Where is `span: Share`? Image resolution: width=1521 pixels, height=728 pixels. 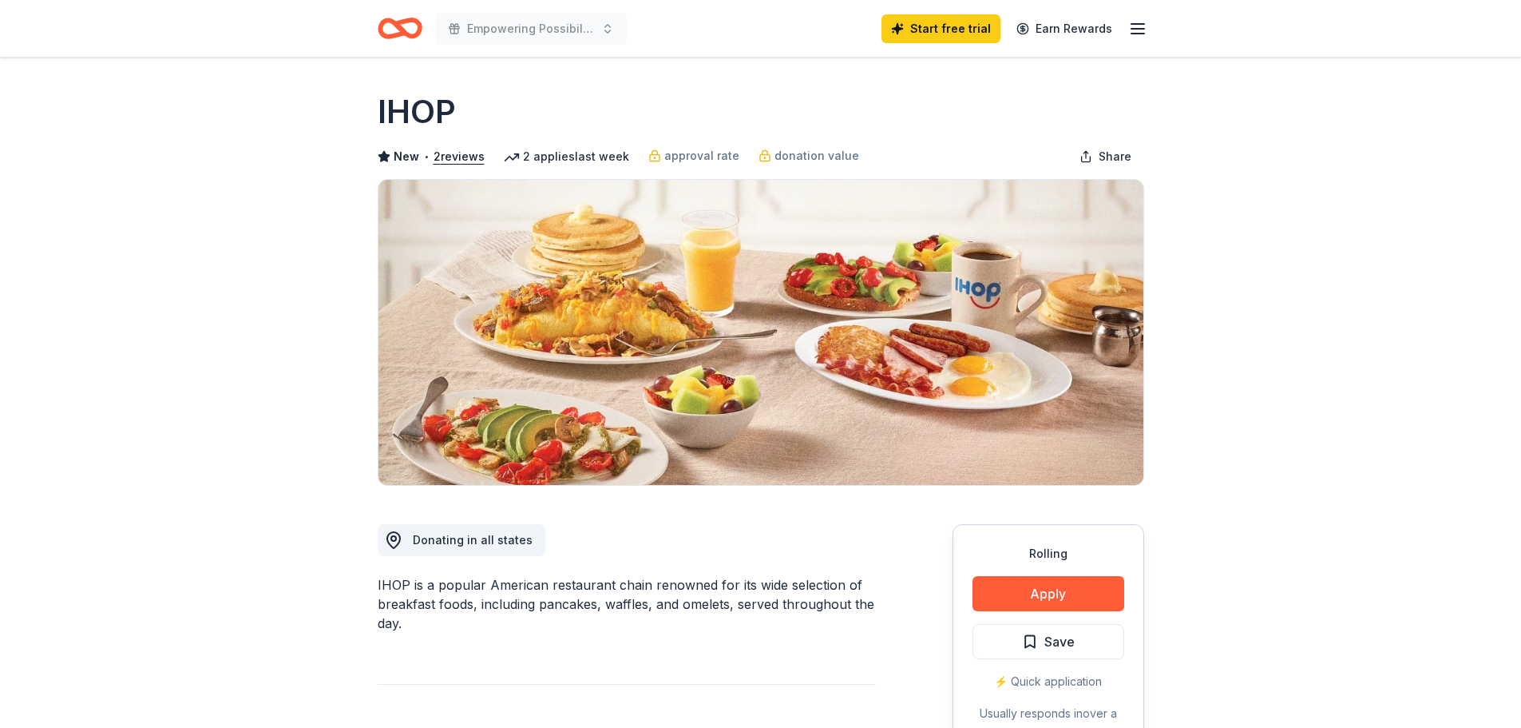 span: Share is located at coordinates (1115, 157).